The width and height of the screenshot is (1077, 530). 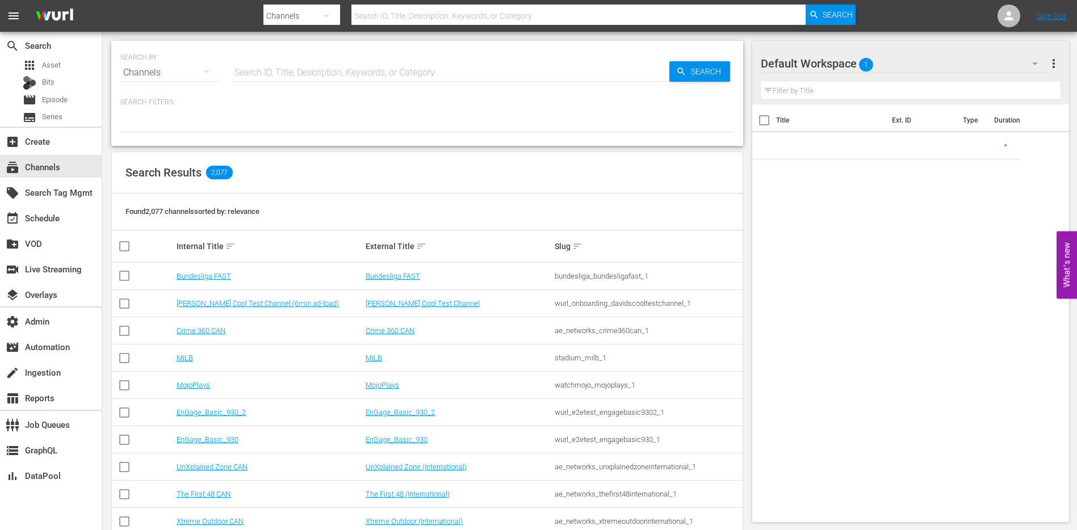 I want to click on span: Admin, so click(x=12, y=322).